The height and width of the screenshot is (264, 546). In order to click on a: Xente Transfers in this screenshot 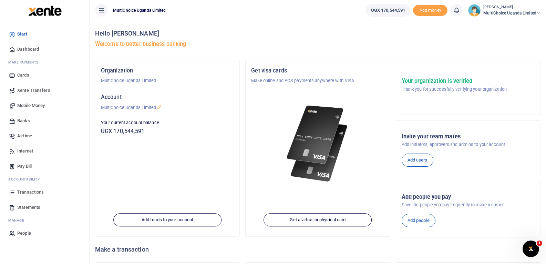, I will do `click(44, 90)`.